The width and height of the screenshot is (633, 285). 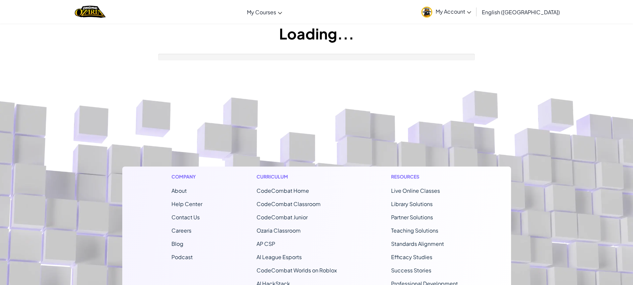 I want to click on a: AI League Esports, so click(x=279, y=257).